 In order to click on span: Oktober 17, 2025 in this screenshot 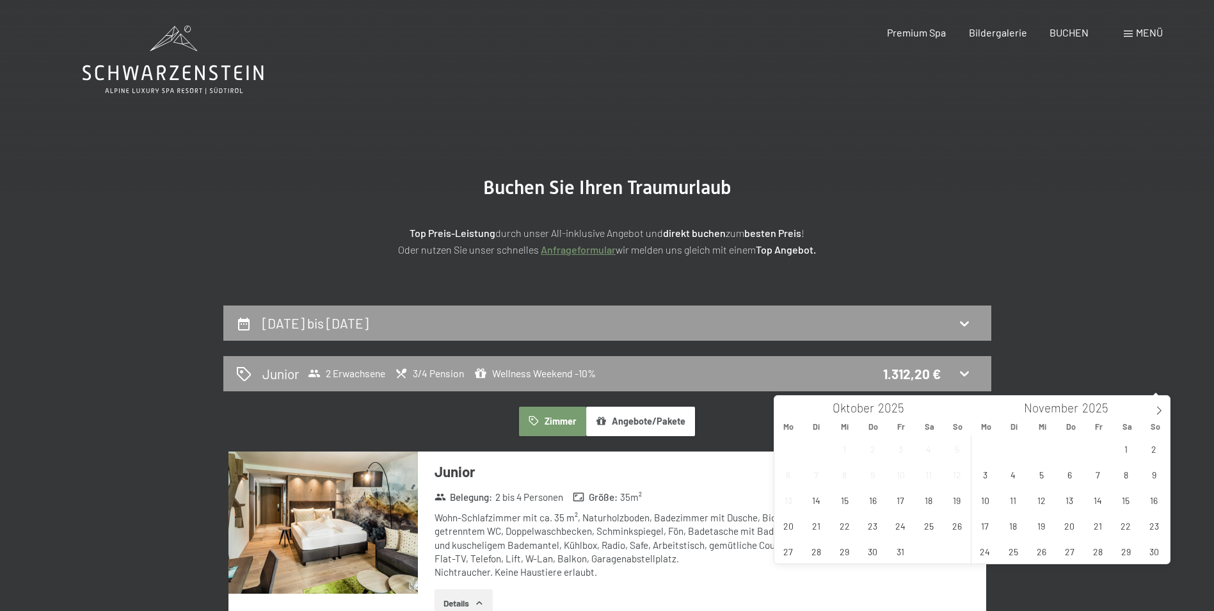, I will do `click(900, 499)`.